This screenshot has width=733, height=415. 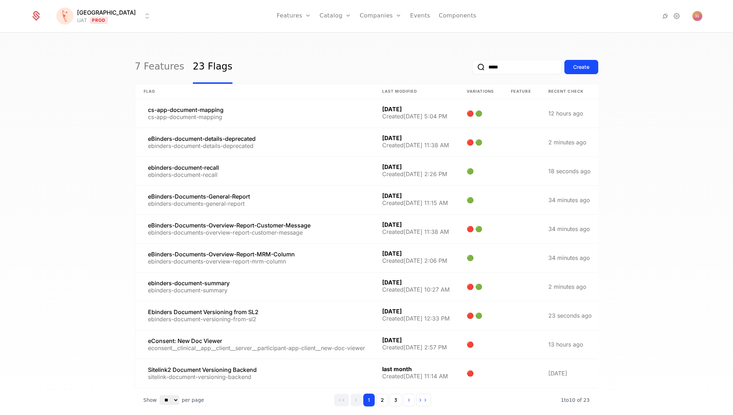 I want to click on button: Go to page 2, so click(x=382, y=400).